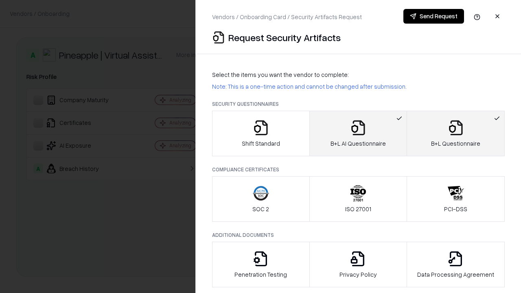 The image size is (521, 293). I want to click on p: Vendors / Onboarding Card / Security Artifacts Request, so click(287, 17).